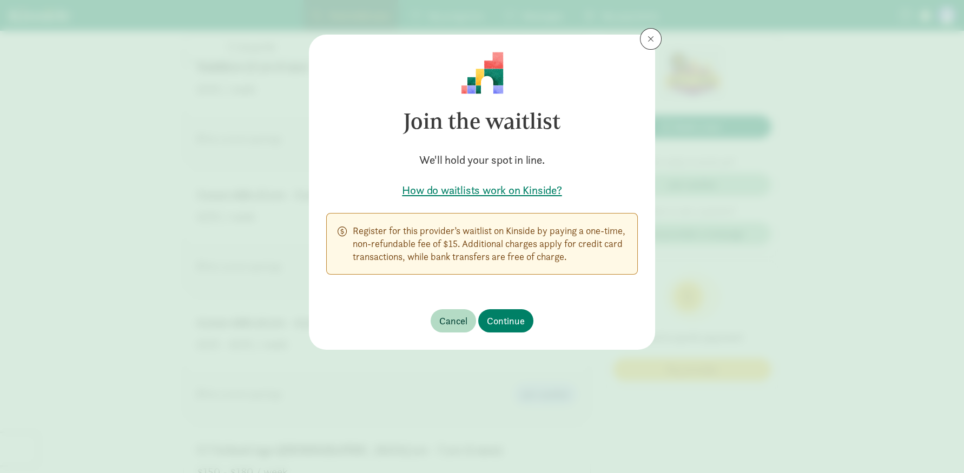  I want to click on a: How do waitlists work on Kinside?, so click(482, 190).